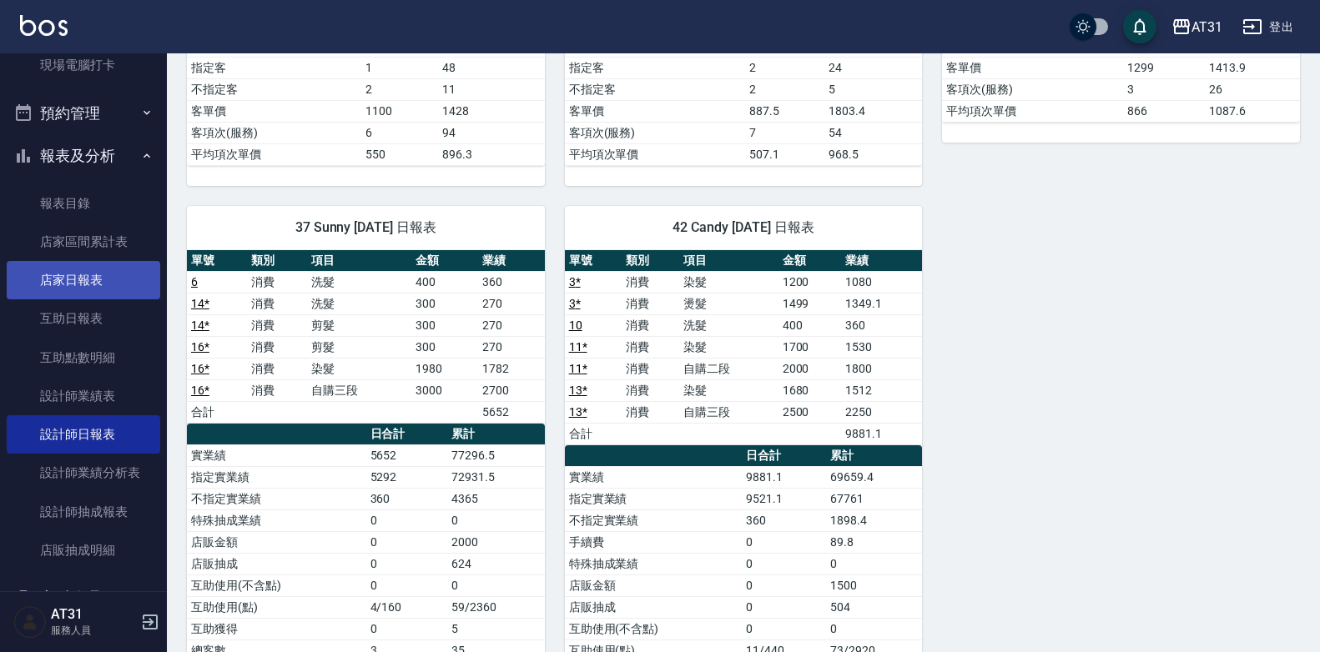 The height and width of the screenshot is (652, 1320). Describe the element at coordinates (1251, 68) in the screenshot. I see `td: 1413.9` at that location.